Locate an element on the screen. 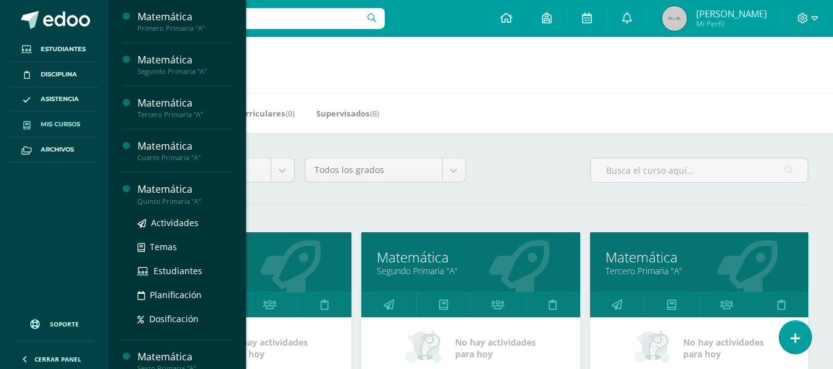  div: Segundo Primaria "A" is located at coordinates (184, 71).